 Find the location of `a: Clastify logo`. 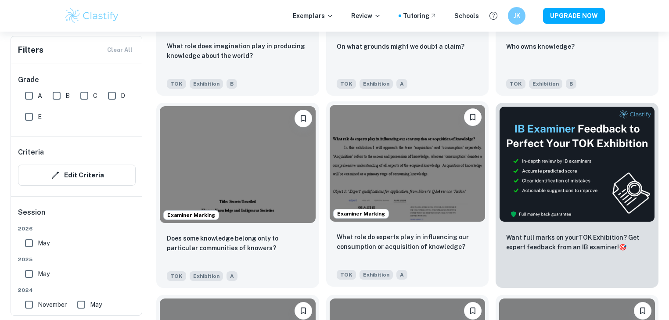

a: Clastify logo is located at coordinates (92, 16).